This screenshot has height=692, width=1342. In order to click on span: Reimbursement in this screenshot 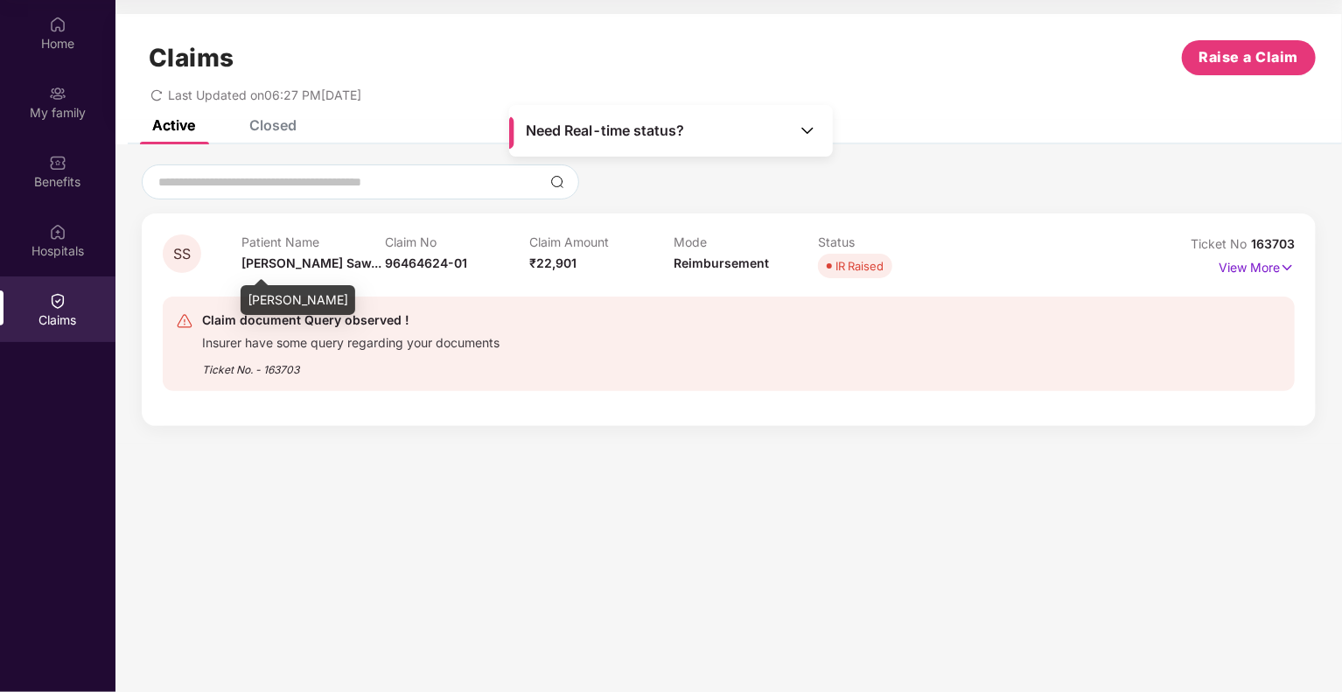, I will do `click(721, 263)`.